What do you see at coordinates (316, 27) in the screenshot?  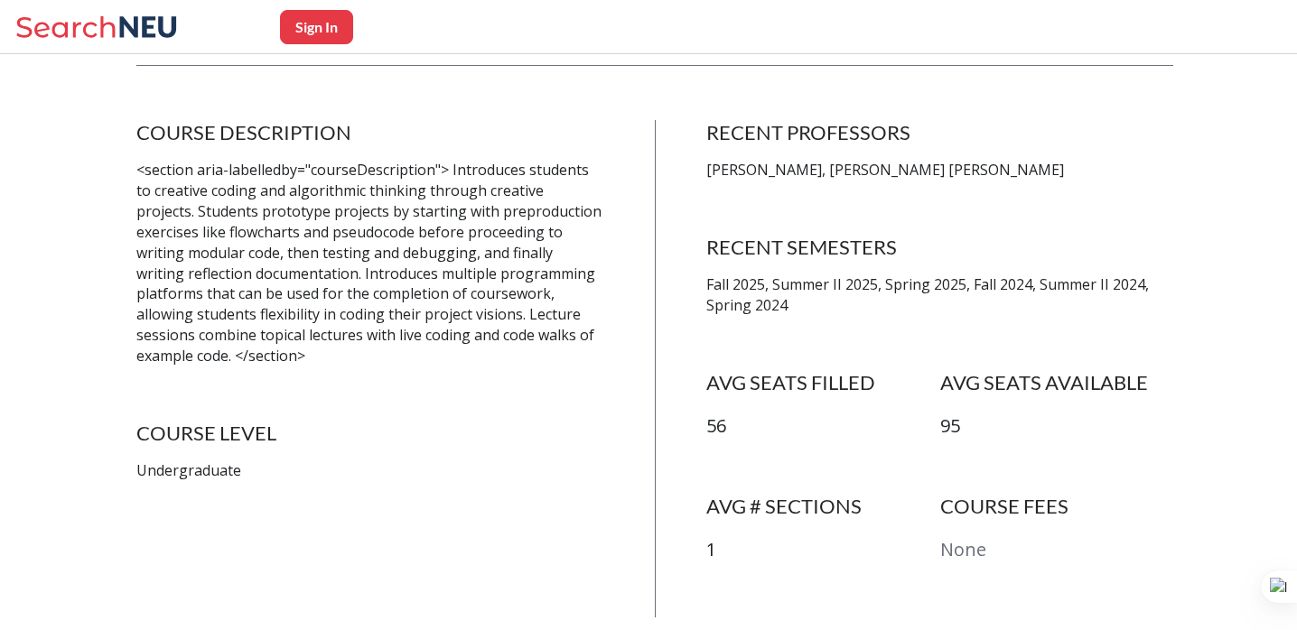 I see `button: Sign In` at bounding box center [316, 27].